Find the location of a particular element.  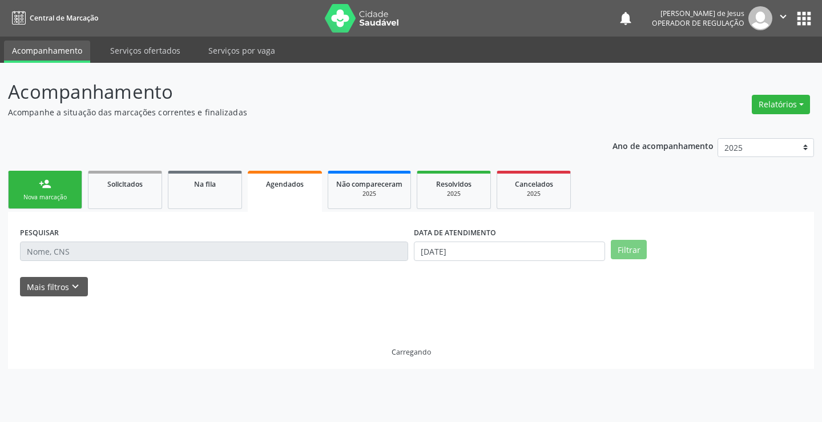

span: Solicitados is located at coordinates (125, 184).